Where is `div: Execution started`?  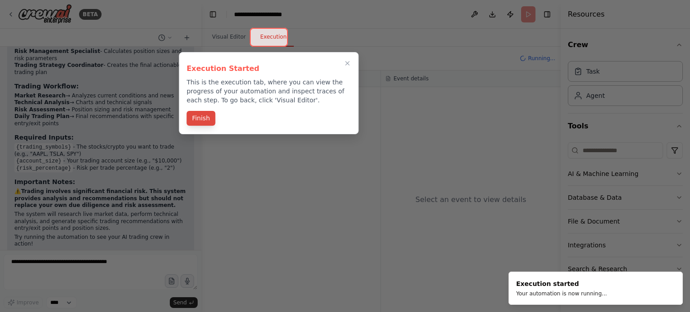 div: Execution started is located at coordinates (562, 284).